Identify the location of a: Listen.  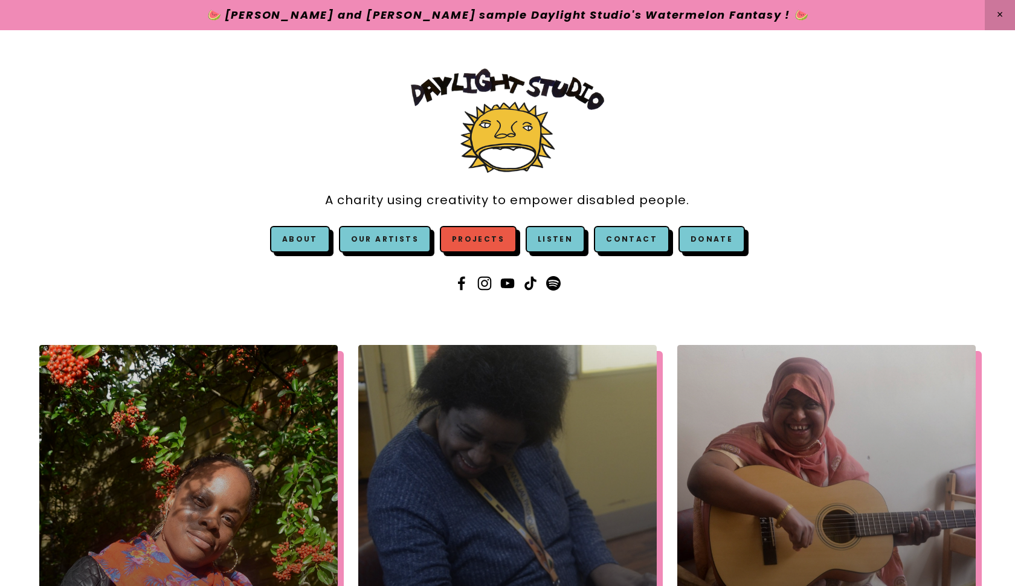
(555, 239).